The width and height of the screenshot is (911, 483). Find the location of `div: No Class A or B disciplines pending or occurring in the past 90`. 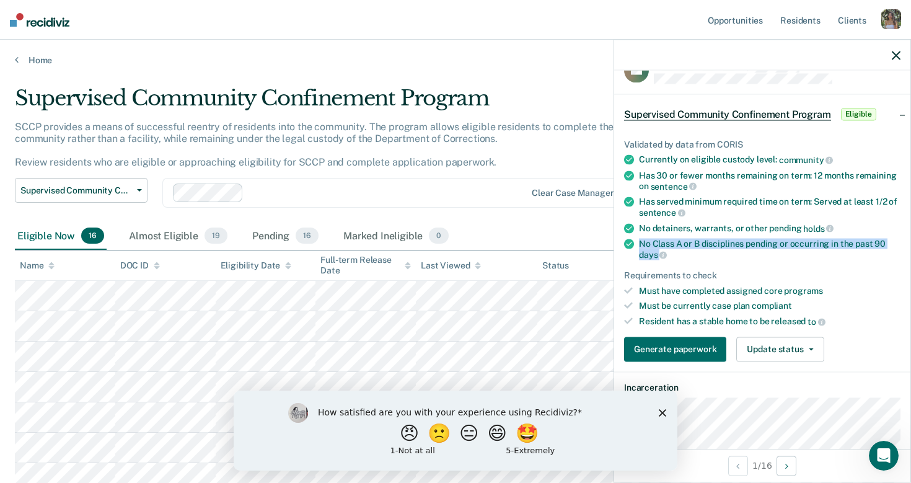

div: No Class A or B disciplines pending or occurring in the past 90 is located at coordinates (770, 249).